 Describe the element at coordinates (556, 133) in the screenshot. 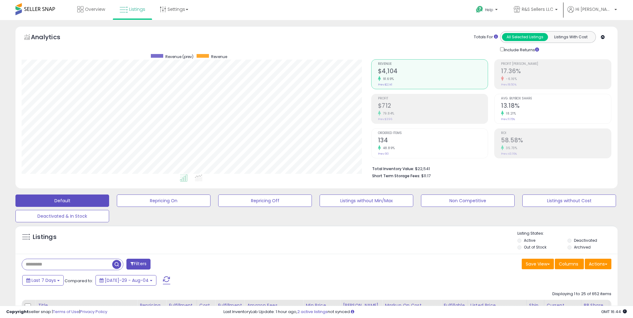

I see `span: ROI` at that location.